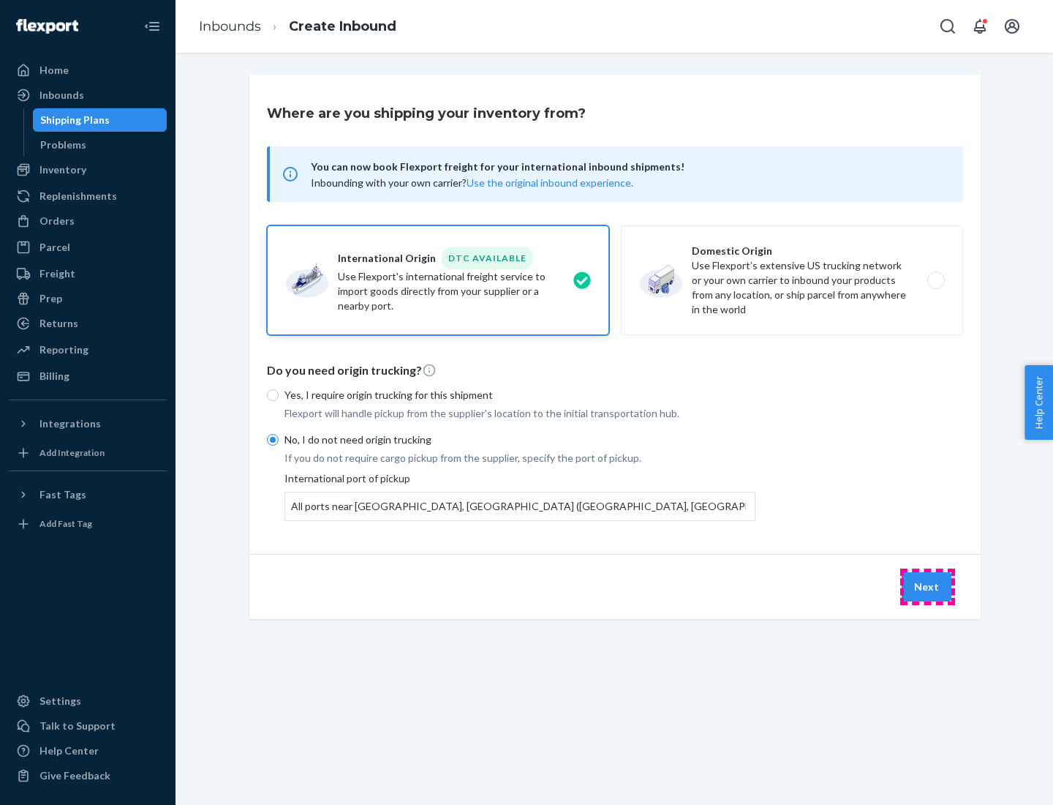 The image size is (1053, 805). I want to click on div: Integrations, so click(70, 424).